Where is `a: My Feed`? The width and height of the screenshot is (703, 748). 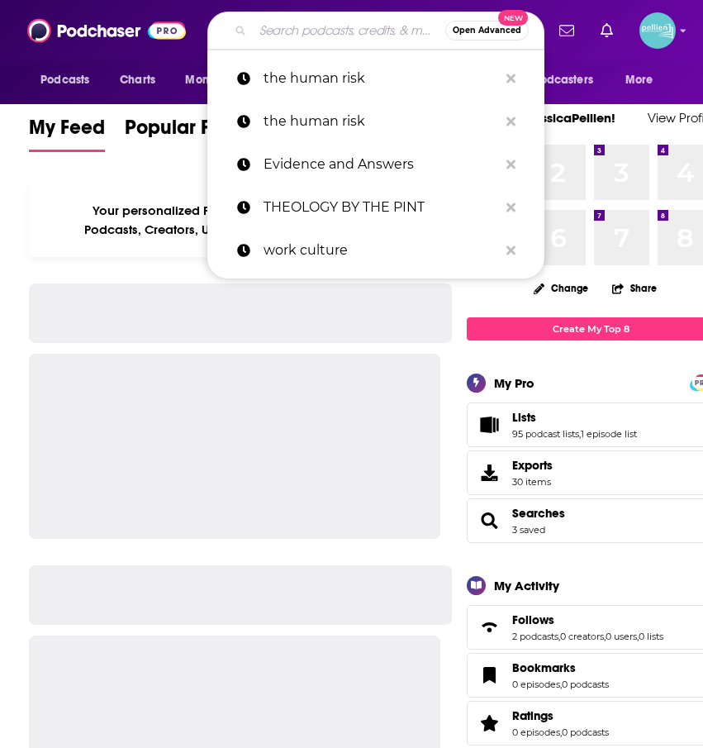 a: My Feed is located at coordinates (67, 133).